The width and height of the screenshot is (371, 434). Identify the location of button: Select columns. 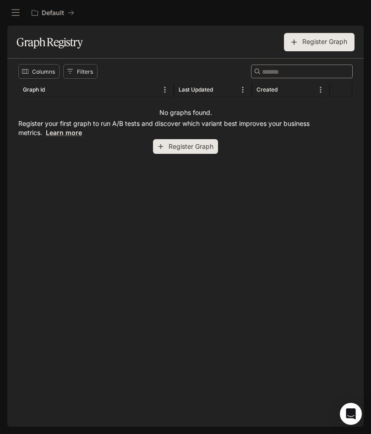
(39, 71).